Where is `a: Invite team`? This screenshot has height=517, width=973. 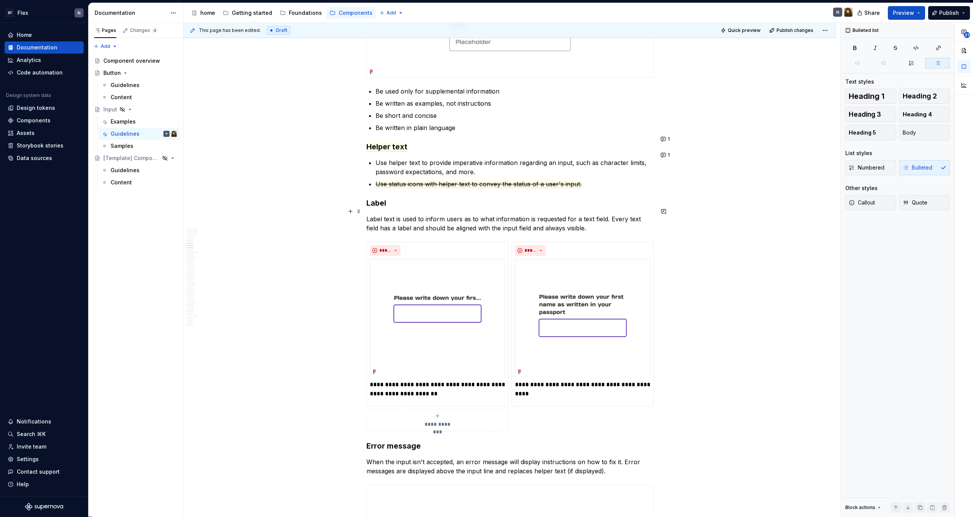
a: Invite team is located at coordinates (44, 447).